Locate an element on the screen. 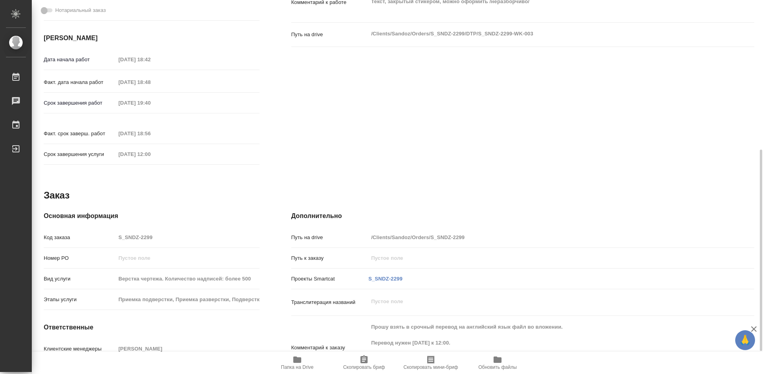 The width and height of the screenshot is (763, 374). p: Дата начала работ is located at coordinates (80, 60).